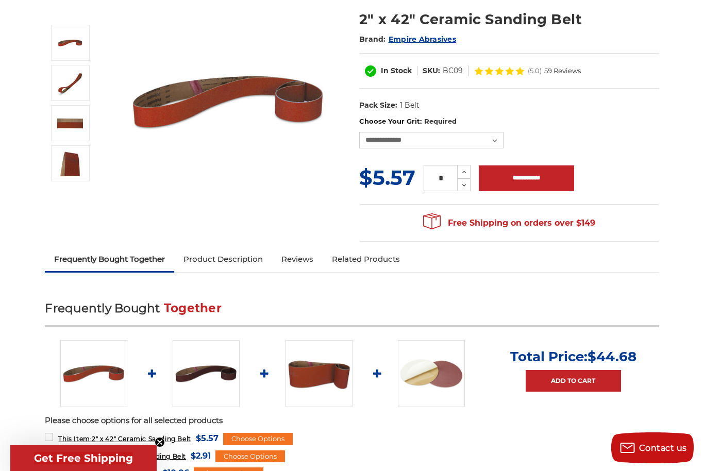 The height and width of the screenshot is (471, 704). Describe the element at coordinates (509, 223) in the screenshot. I see `span: Free Shipping on orders over $149` at that location.